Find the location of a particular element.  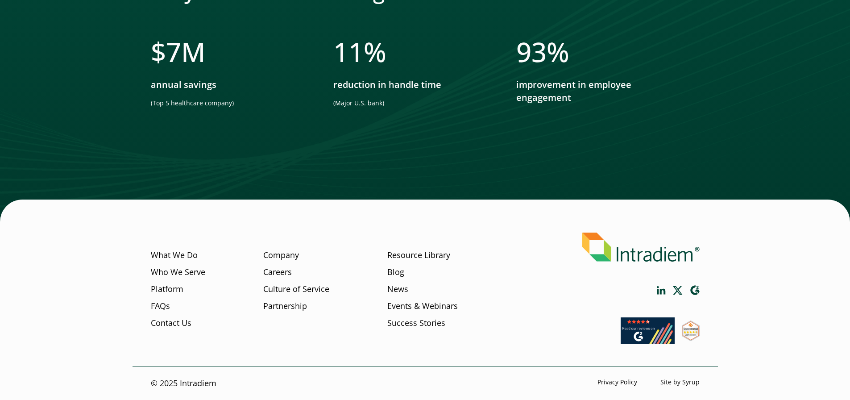

p: reduction in handle time is located at coordinates (415, 85).